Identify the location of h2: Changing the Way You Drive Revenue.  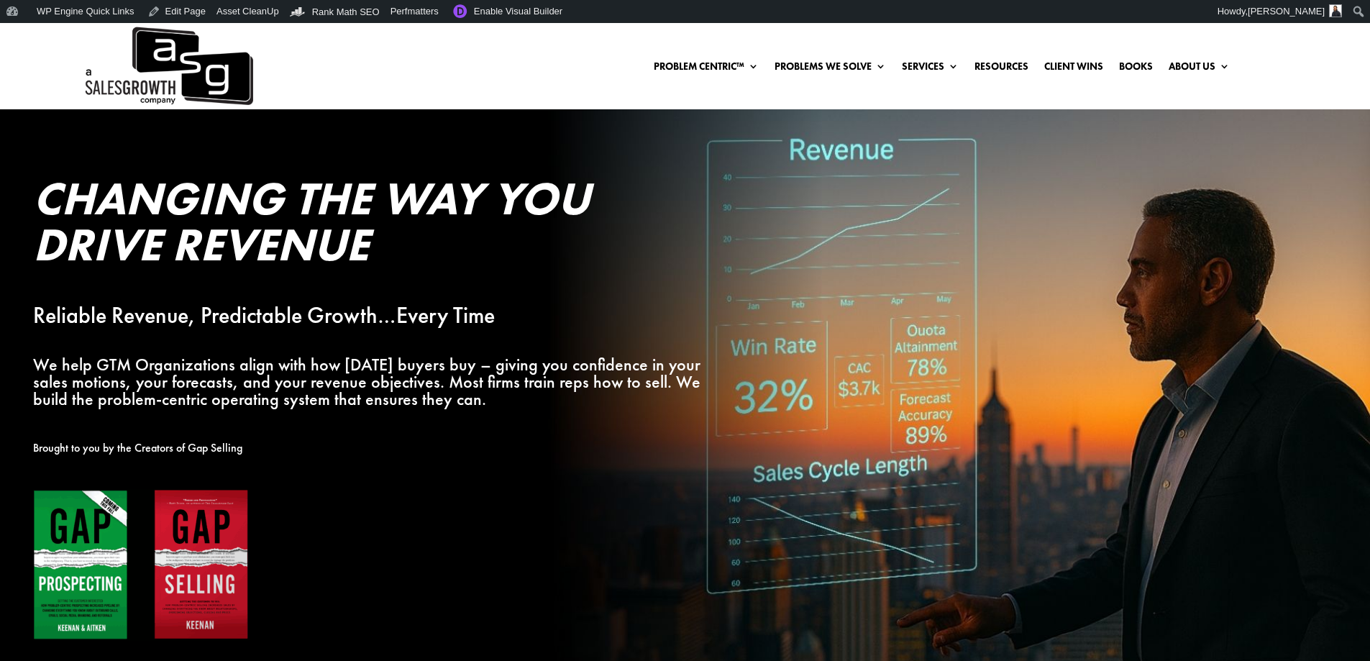
(370, 225).